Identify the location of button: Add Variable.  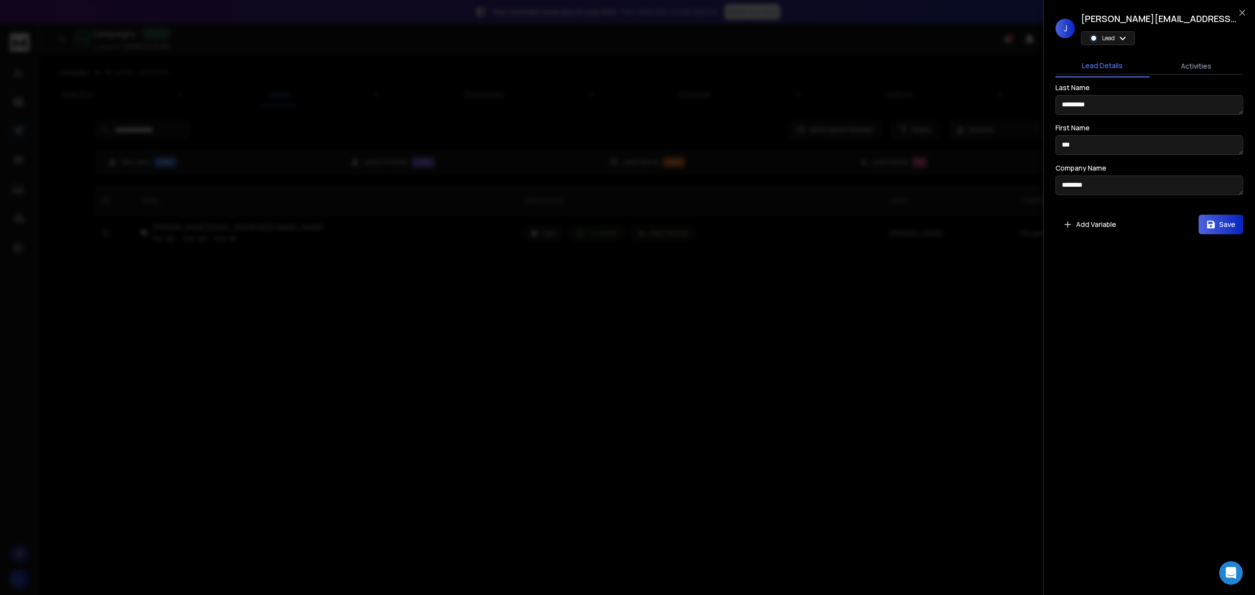
(1090, 224).